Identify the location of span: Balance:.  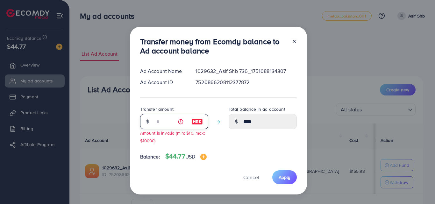
(150, 157).